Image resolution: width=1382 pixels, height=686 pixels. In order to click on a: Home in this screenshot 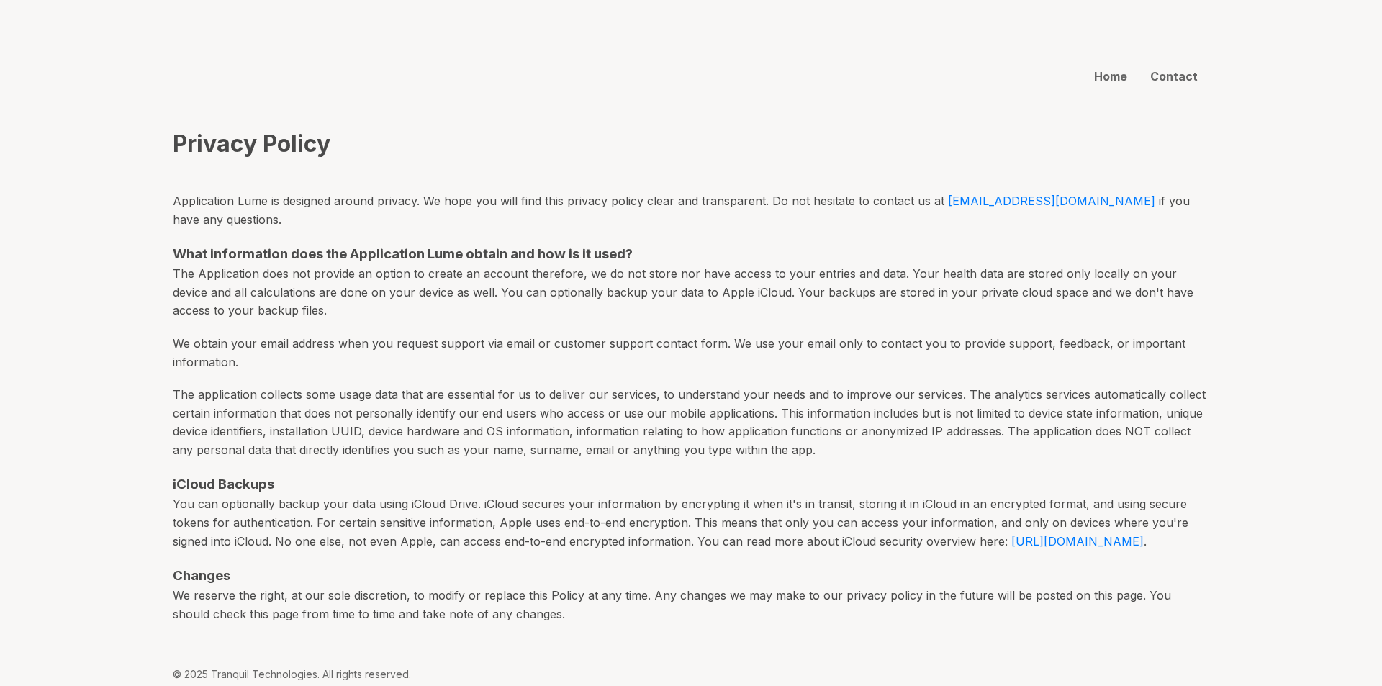, I will do `click(1111, 76)`.